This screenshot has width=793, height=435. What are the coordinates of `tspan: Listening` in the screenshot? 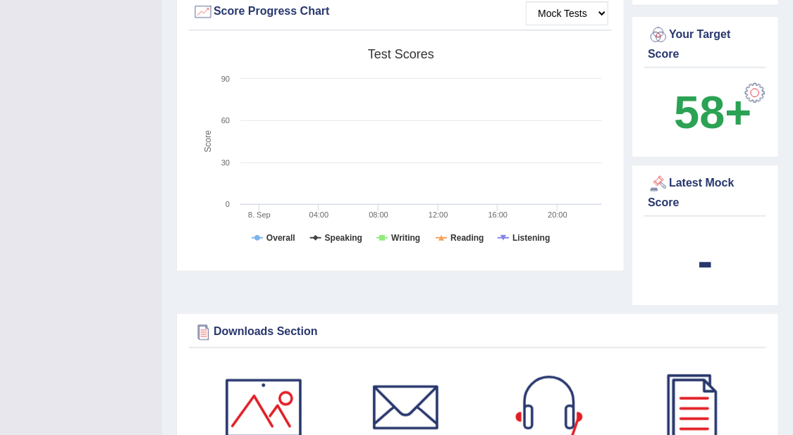 It's located at (531, 238).